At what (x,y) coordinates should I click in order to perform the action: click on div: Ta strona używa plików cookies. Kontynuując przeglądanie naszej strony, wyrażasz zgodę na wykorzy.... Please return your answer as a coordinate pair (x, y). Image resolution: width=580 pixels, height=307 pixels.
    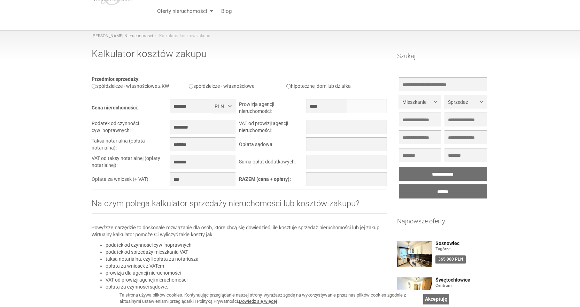
    Looking at the image, I should click on (270, 298).